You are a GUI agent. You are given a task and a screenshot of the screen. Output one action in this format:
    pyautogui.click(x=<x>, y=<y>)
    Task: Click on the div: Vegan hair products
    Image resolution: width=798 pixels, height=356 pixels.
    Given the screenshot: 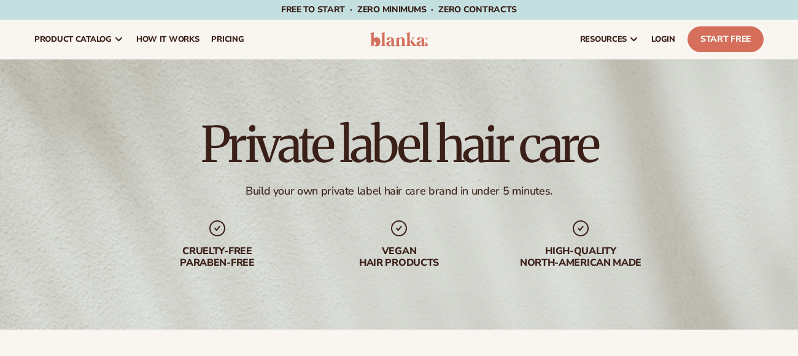 What is the action you would take?
    pyautogui.click(x=399, y=257)
    